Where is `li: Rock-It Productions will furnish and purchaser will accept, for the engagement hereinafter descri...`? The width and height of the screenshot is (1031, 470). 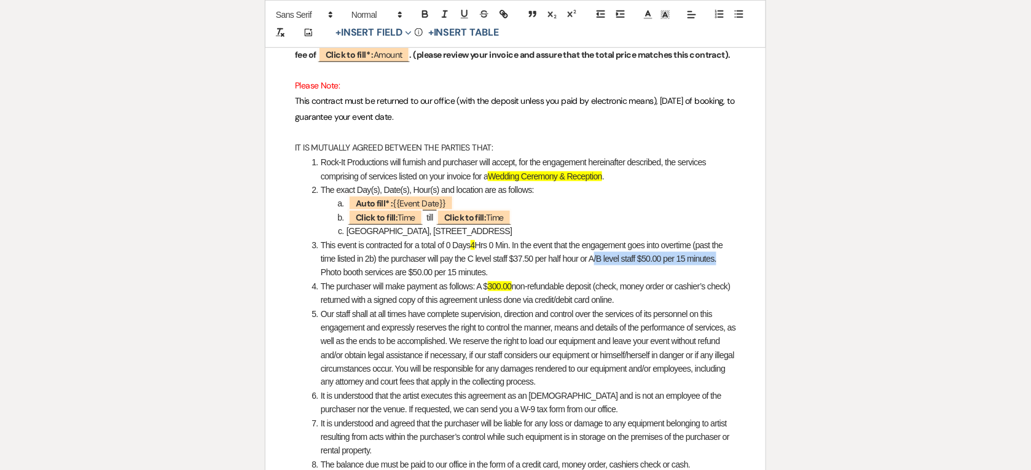
li: Rock-It Productions will furnish and purchaser will accept, for the engagement hereinafter descri... is located at coordinates (522, 169).